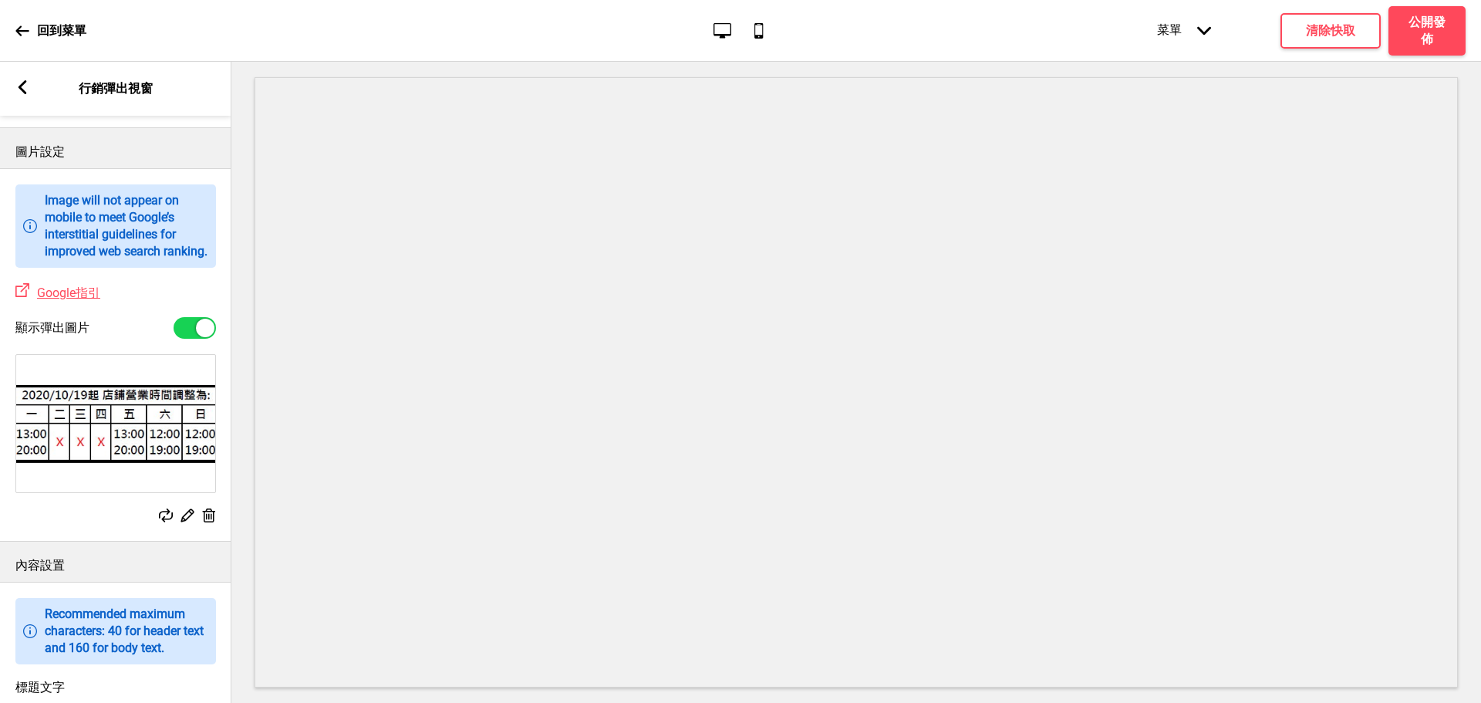 This screenshot has width=1481, height=703. I want to click on span: Google指引, so click(69, 292).